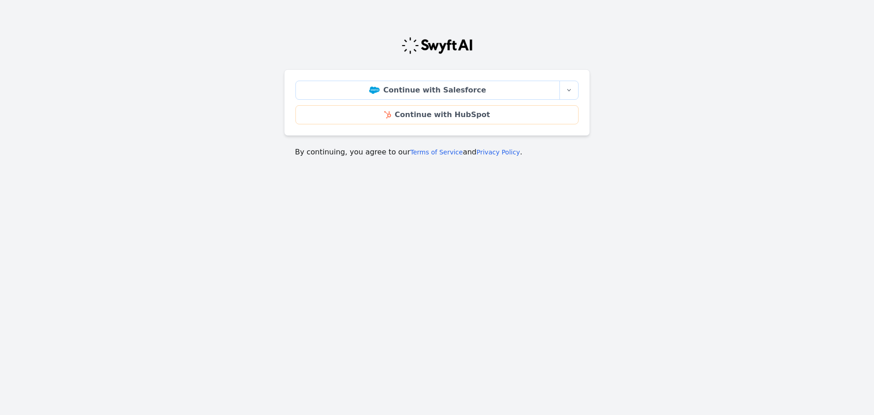 This screenshot has height=415, width=874. What do you see at coordinates (374, 90) in the screenshot?
I see `img: Salesforce` at bounding box center [374, 90].